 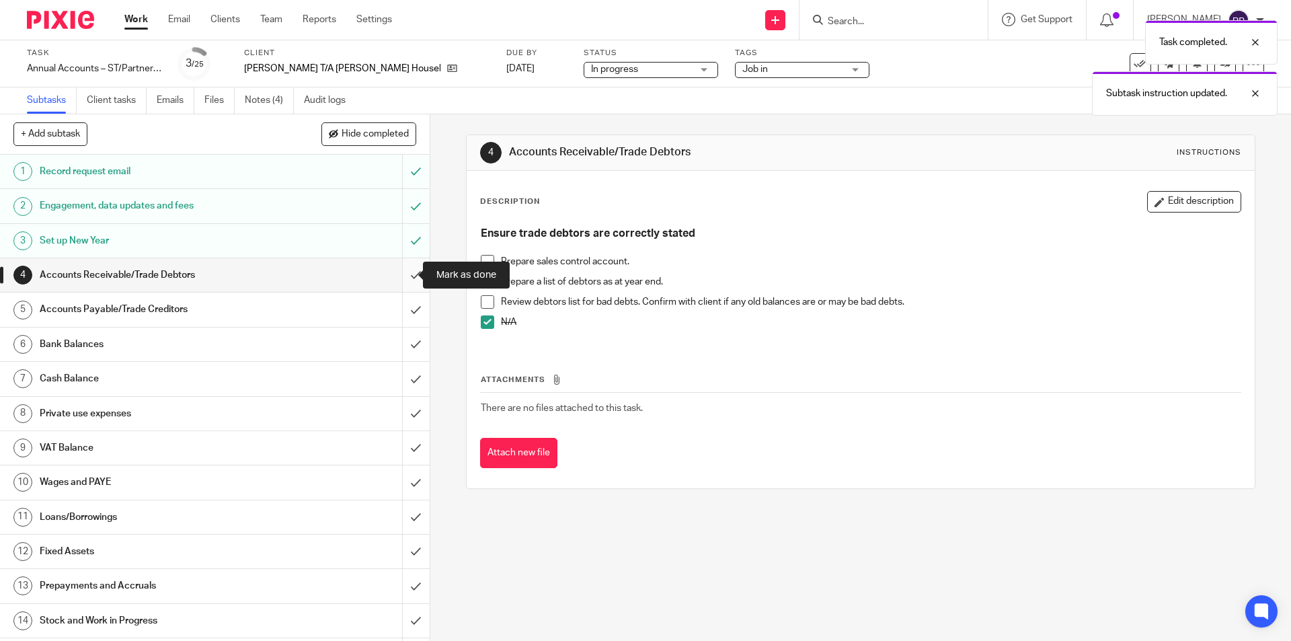 What do you see at coordinates (23, 586) in the screenshot?
I see `div: 13` at bounding box center [23, 586].